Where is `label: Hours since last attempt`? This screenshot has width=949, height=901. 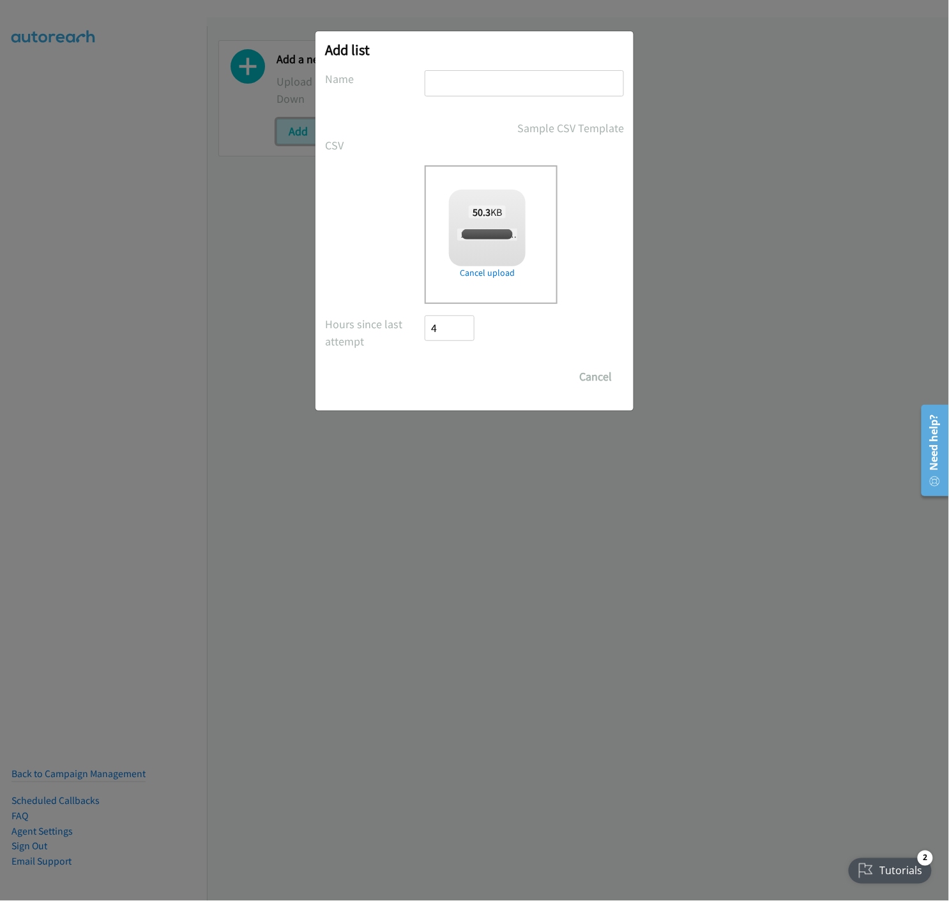 label: Hours since last attempt is located at coordinates (375, 333).